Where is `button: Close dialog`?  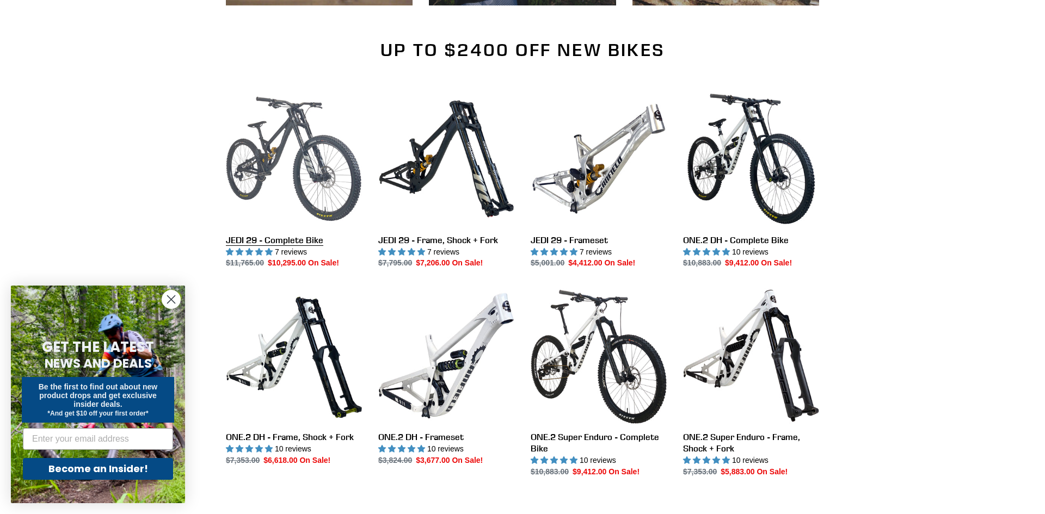 button: Close dialog is located at coordinates (171, 299).